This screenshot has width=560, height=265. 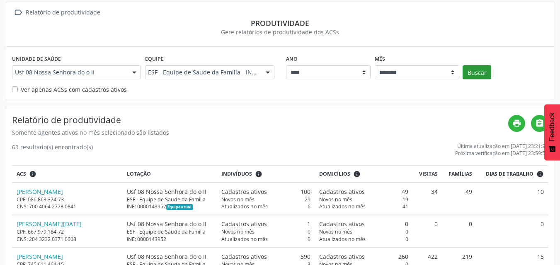 I want to click on div: 6, so click(x=265, y=207).